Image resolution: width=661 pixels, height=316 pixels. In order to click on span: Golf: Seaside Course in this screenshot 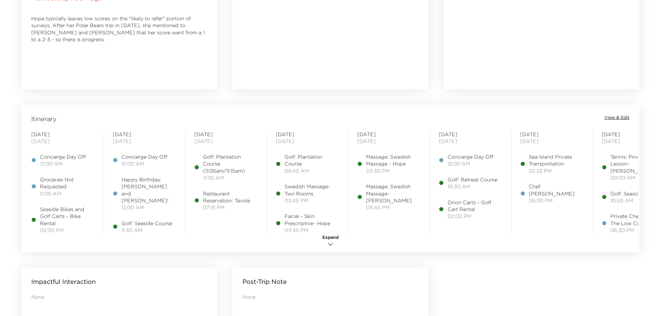, I will do `click(147, 223)`.